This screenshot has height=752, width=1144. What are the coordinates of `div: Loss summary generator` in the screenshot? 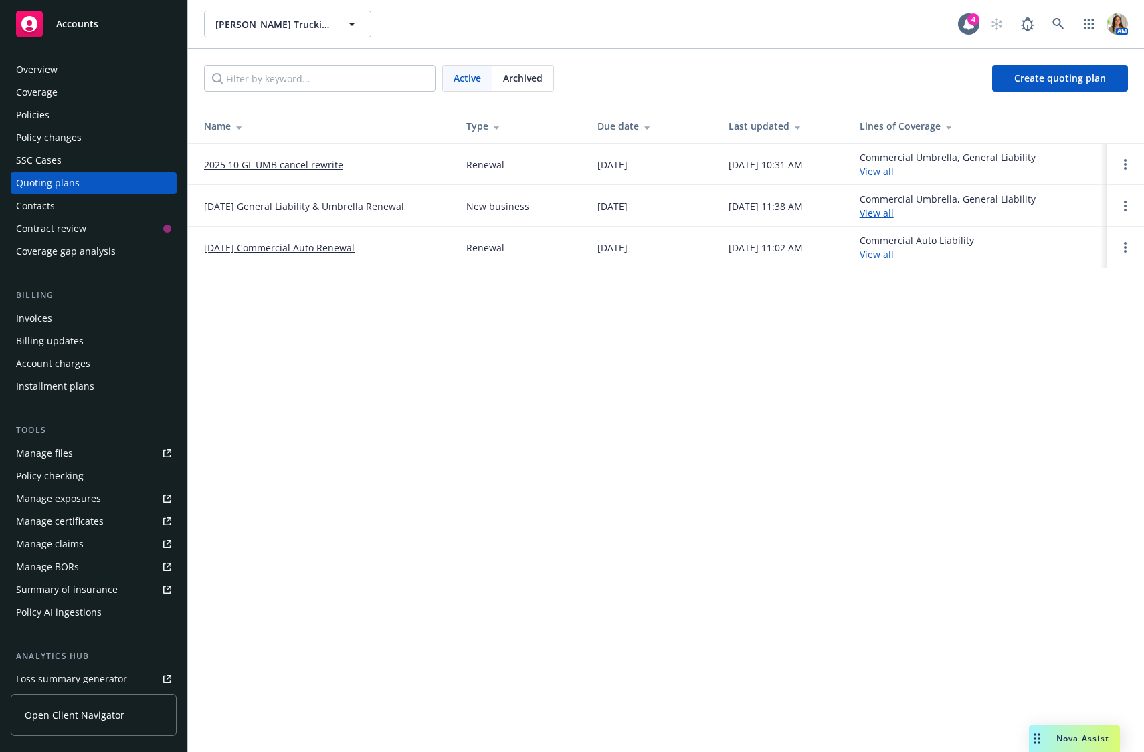 It's located at (72, 680).